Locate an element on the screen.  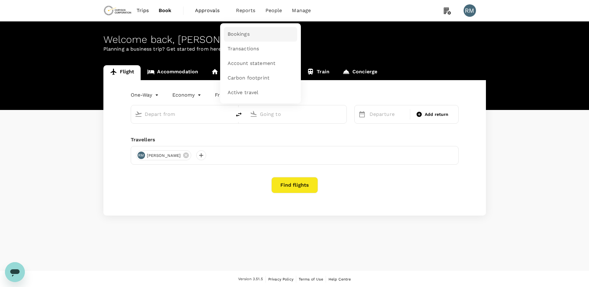
a: Help Centre is located at coordinates (340, 279).